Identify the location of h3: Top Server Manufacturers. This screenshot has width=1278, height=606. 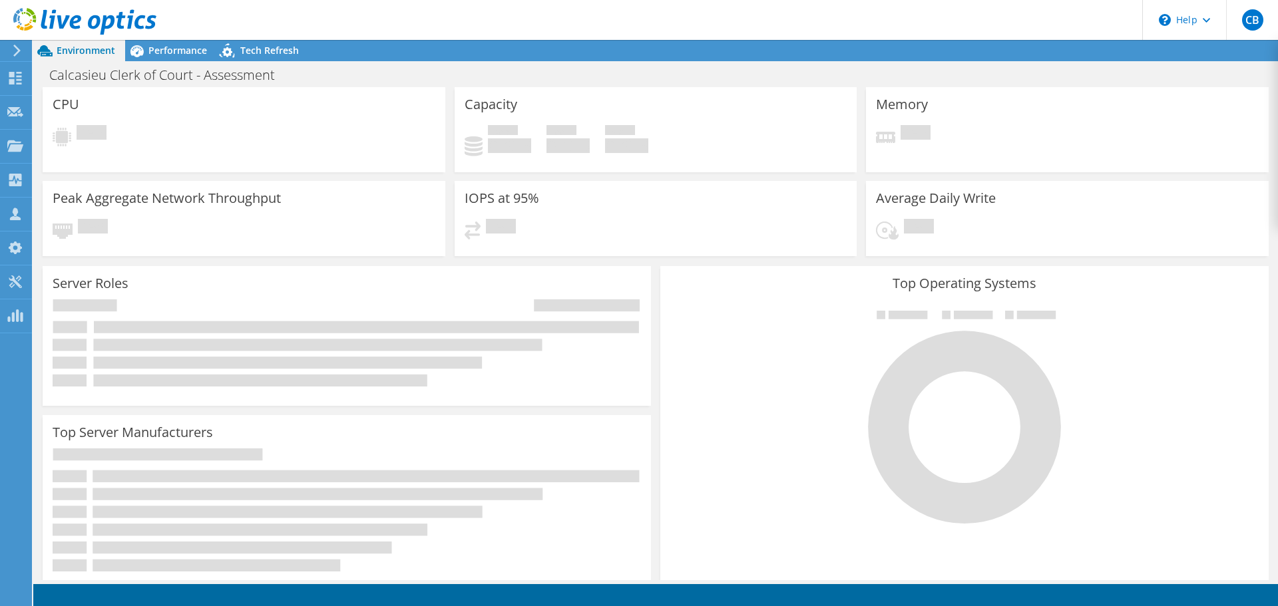
(132, 433).